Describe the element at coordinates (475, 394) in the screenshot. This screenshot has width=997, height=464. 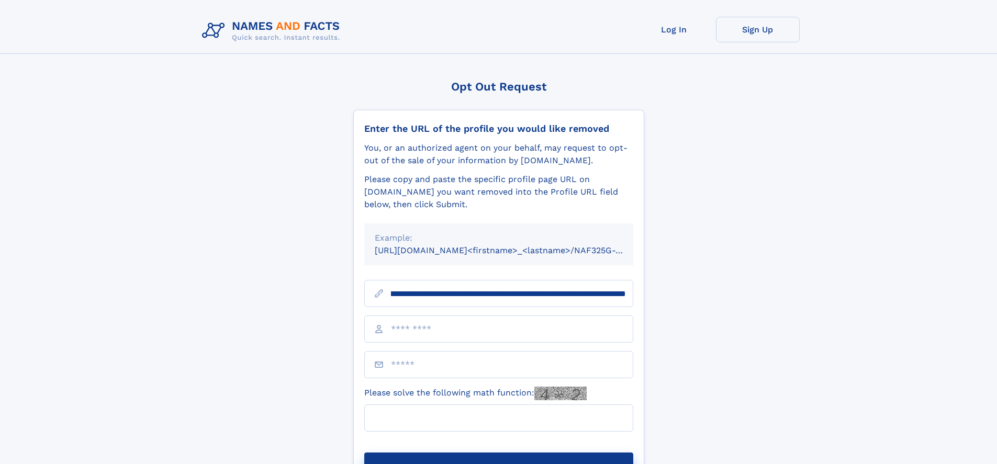
I see `label: Please solve the following math function:` at that location.